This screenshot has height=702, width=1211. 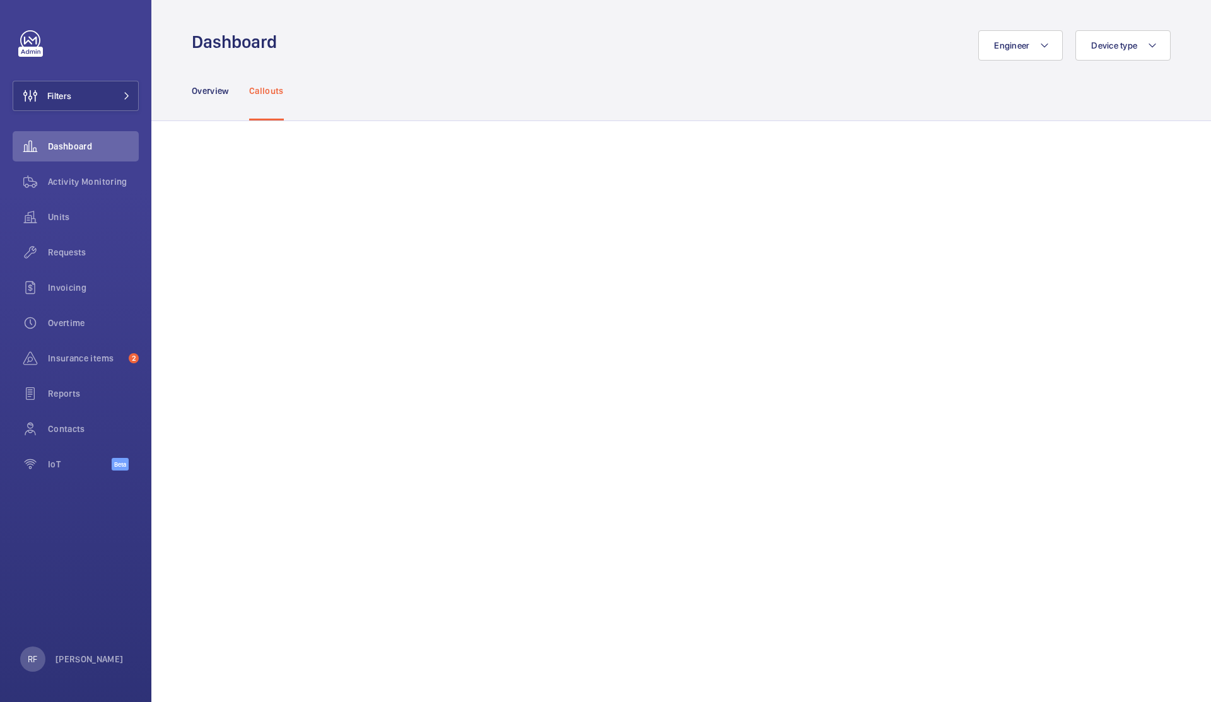 I want to click on span: Dashboard, so click(x=93, y=146).